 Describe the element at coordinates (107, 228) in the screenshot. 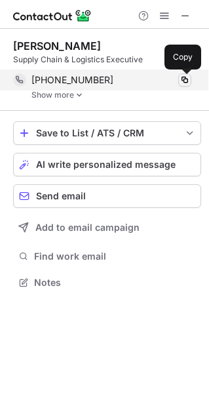

I see `button: Add to email campaign` at that location.